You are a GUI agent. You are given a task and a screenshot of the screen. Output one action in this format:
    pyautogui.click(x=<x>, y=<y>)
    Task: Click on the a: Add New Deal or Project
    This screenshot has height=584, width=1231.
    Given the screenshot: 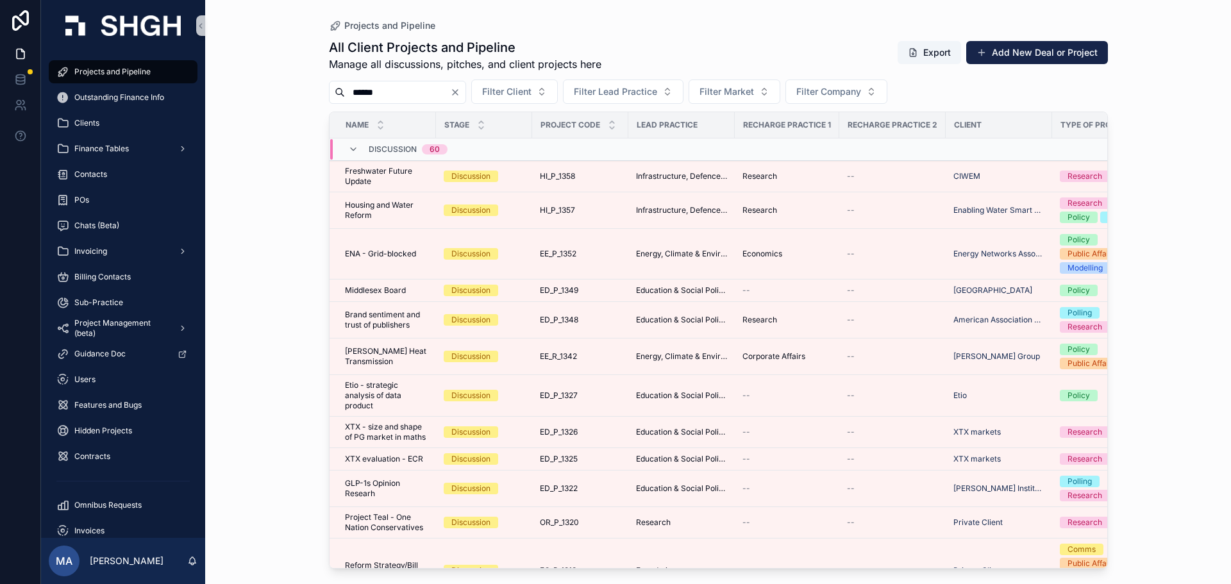 What is the action you would take?
    pyautogui.click(x=1037, y=53)
    